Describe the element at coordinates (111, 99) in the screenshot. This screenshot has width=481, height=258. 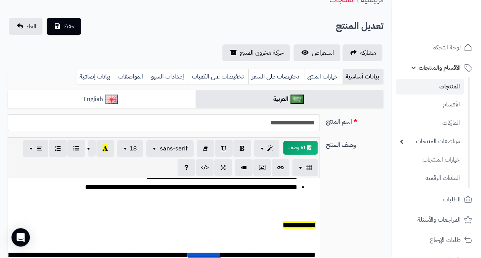
I see `img: English` at that location.